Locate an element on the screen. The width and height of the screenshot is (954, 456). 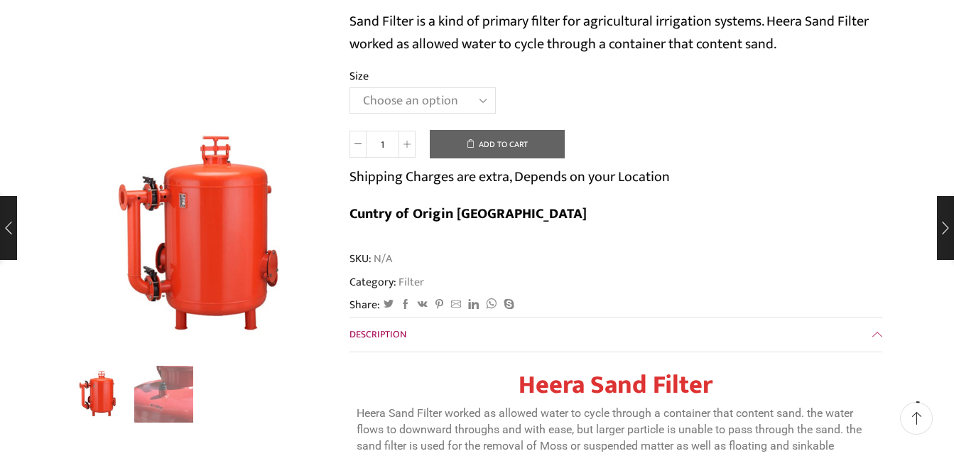
a: Filter is located at coordinates (410, 282).